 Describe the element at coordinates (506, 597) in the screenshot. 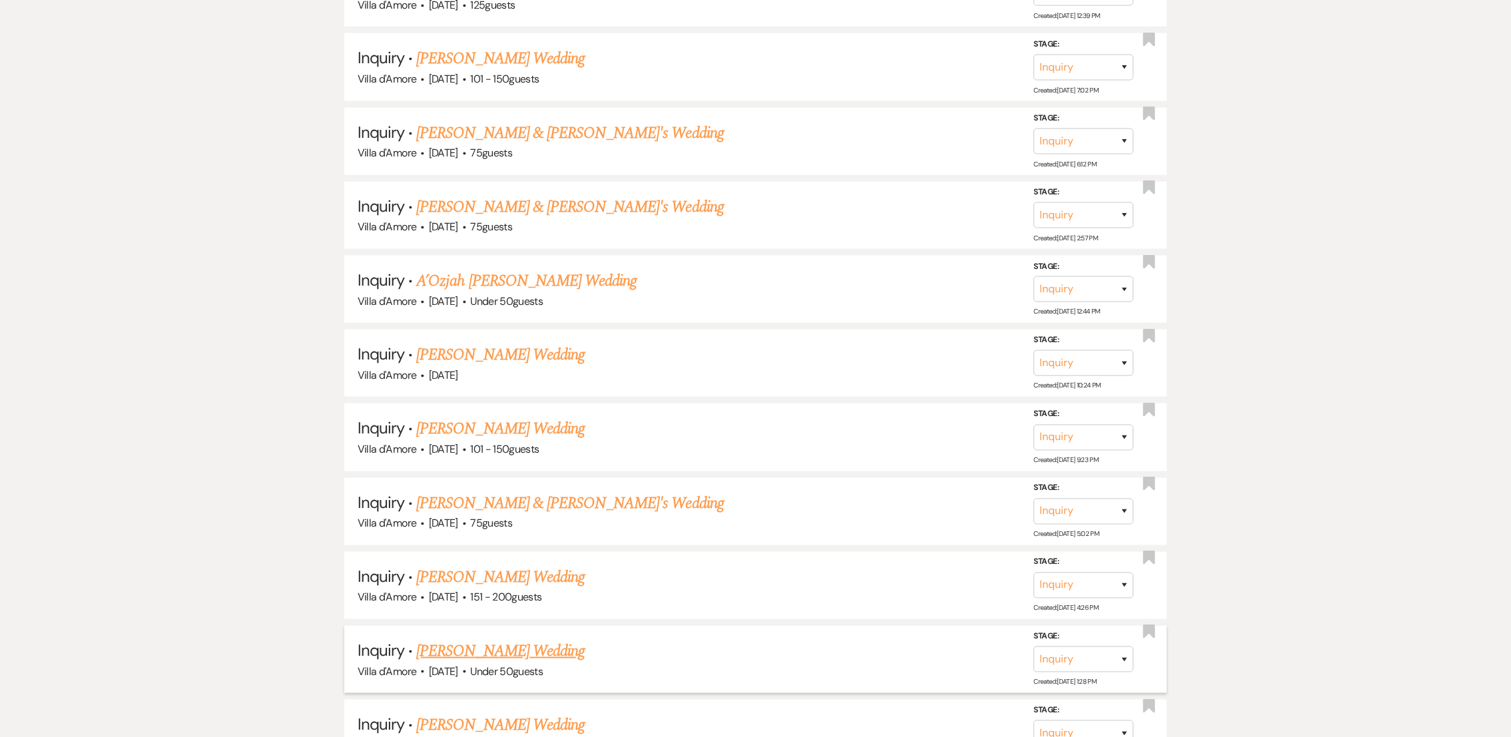

I see `span: 151 - 200 guests` at that location.